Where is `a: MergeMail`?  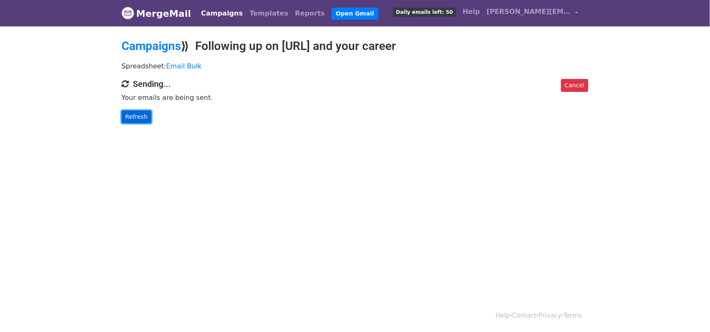
a: MergeMail is located at coordinates (156, 13).